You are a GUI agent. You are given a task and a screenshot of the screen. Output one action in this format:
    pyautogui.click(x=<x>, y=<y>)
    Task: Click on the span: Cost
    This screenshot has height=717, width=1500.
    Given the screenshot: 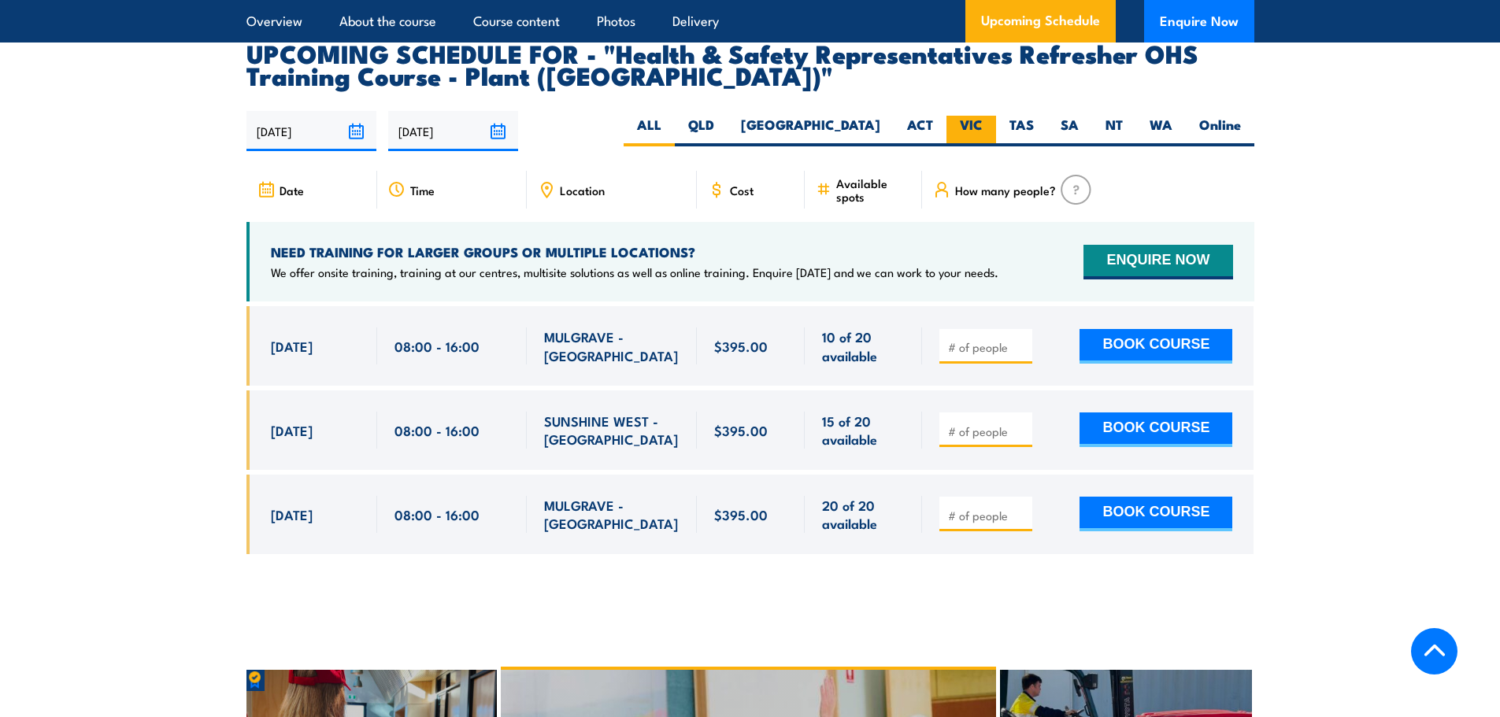 What is the action you would take?
    pyautogui.click(x=742, y=190)
    